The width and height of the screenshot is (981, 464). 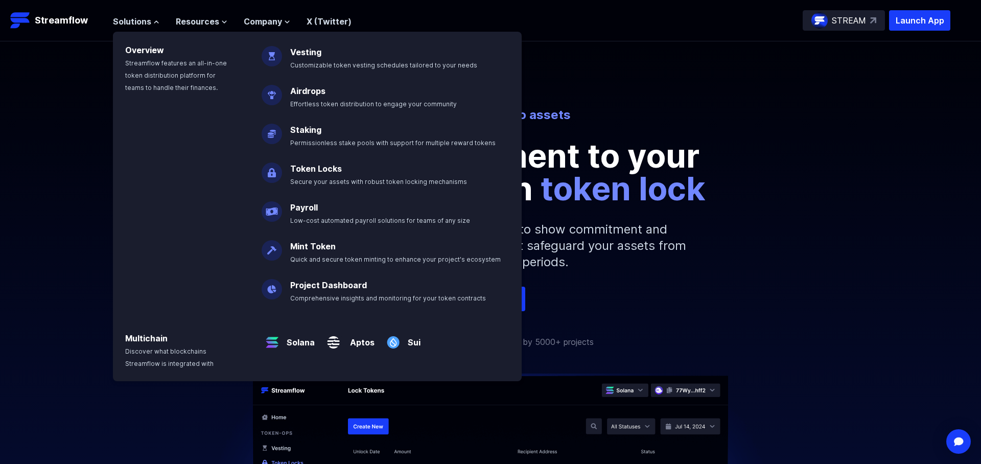 I want to click on button: Resources, so click(x=201, y=21).